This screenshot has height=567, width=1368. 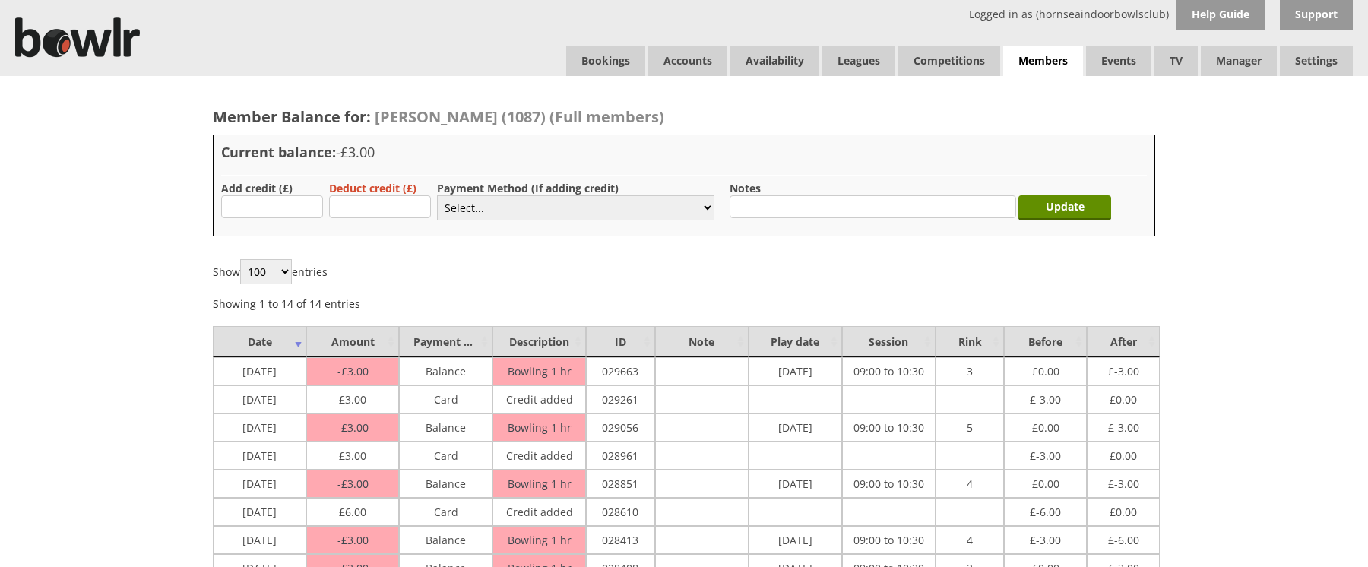 What do you see at coordinates (684, 152) in the screenshot?
I see `h3: Current balance:` at bounding box center [684, 152].